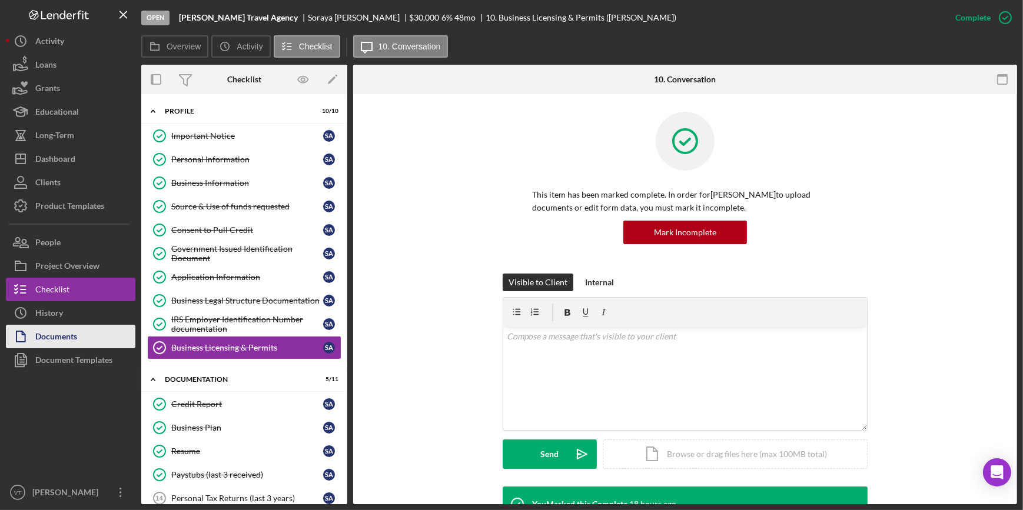 The width and height of the screenshot is (1023, 510). Describe the element at coordinates (247, 324) in the screenshot. I see `div: IRS Employer Identification Number documentation` at that location.